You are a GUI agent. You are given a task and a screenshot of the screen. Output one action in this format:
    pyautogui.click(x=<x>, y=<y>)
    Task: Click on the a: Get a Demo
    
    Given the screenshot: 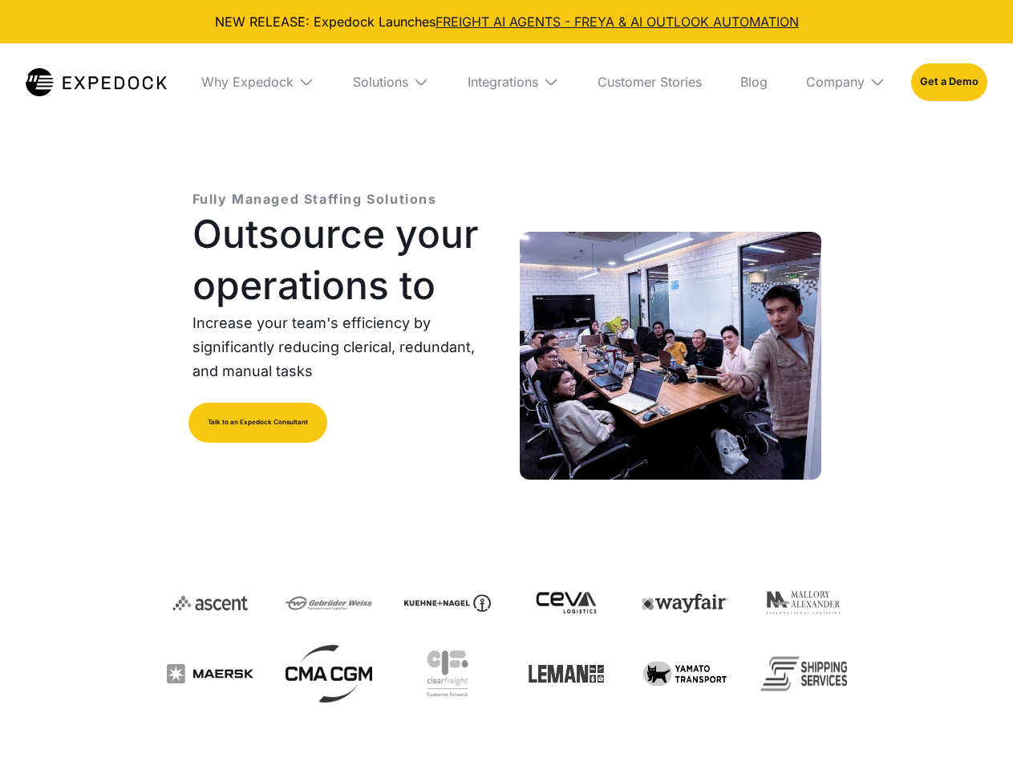 What is the action you would take?
    pyautogui.click(x=949, y=82)
    